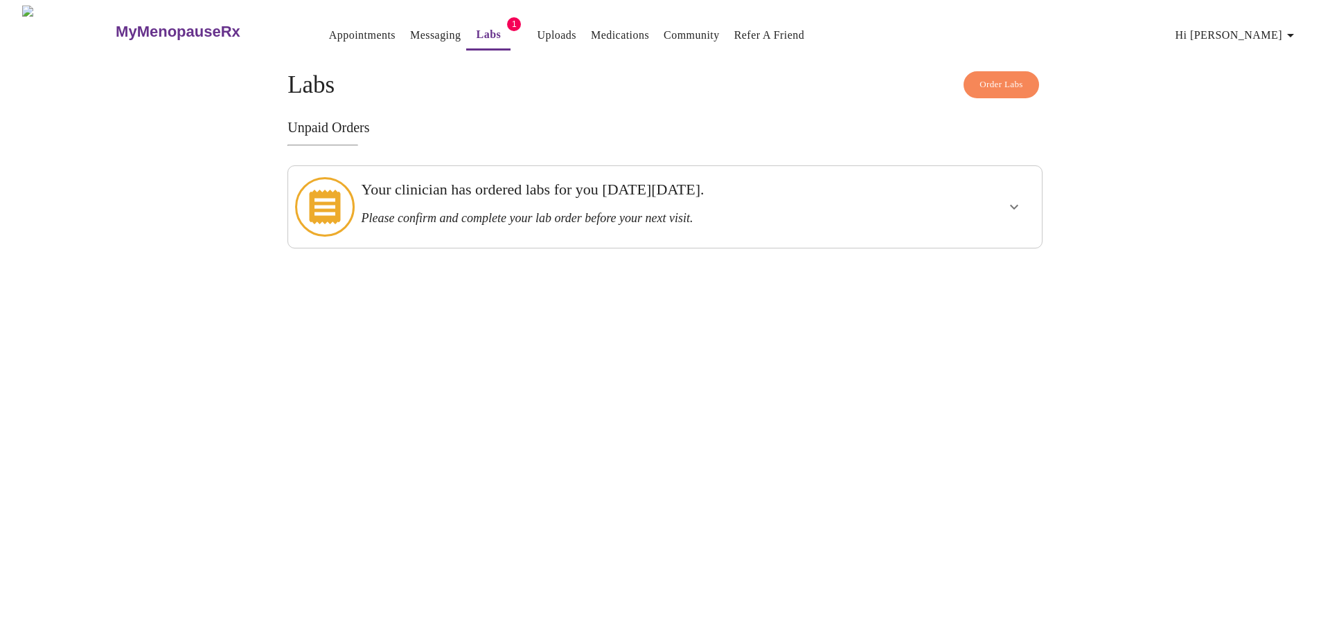 This screenshot has height=636, width=1330. I want to click on h3: Please confirm and complete your lab order before your next visit., so click(628, 218).